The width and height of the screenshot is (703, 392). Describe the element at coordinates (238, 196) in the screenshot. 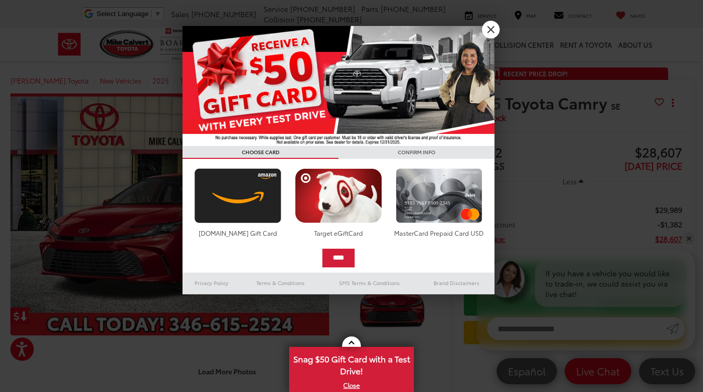

I see `img: amazoncard.png` at that location.